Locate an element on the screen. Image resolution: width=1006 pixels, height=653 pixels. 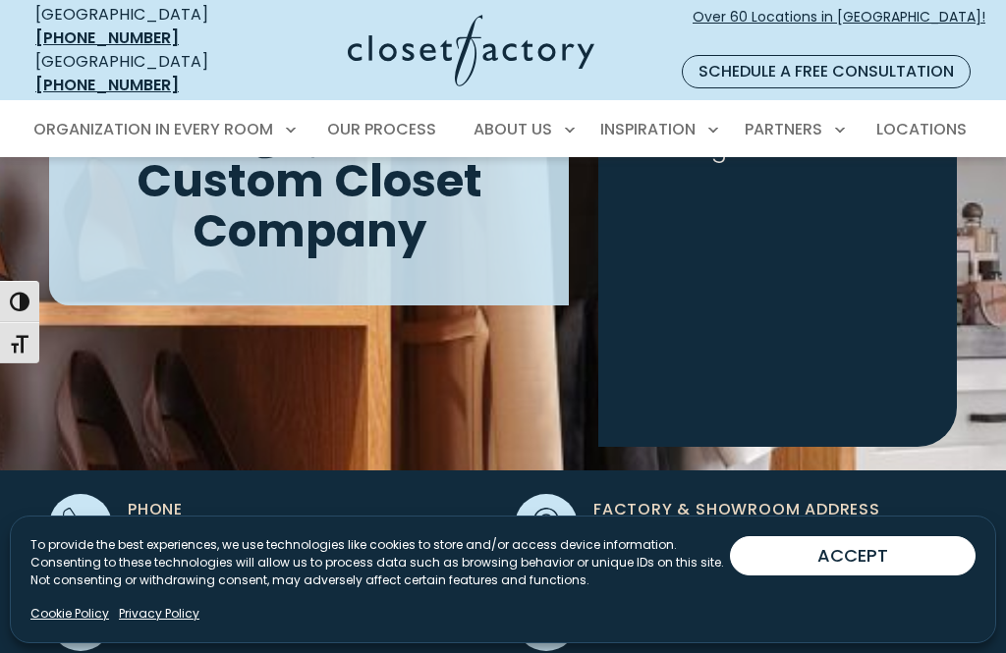
span: Inspiration is located at coordinates (648, 129).